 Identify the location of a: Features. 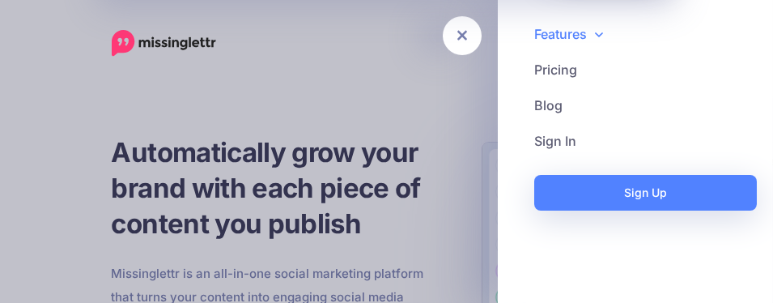
(635, 34).